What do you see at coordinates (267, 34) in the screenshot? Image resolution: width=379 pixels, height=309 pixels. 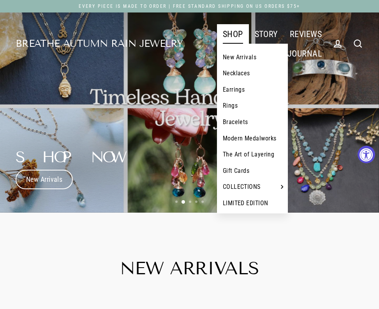 I see `a: STORY` at bounding box center [267, 34].